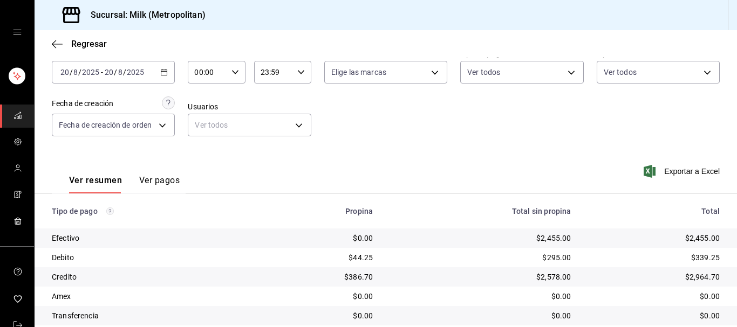  I want to click on span: Regresar, so click(89, 44).